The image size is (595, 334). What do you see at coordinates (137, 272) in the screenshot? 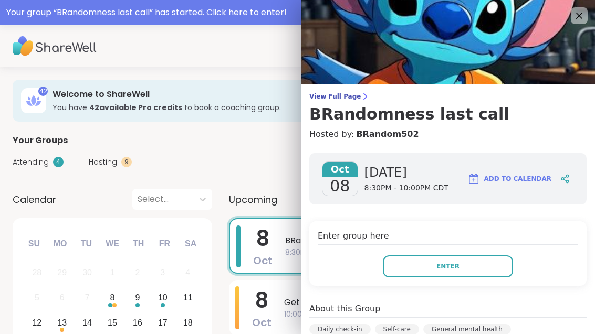
I see `div: 2` at bounding box center [137, 272].